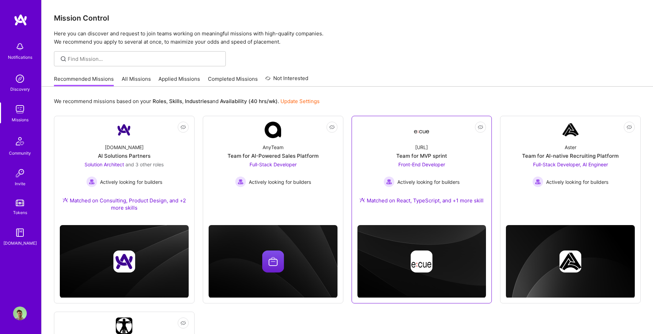 Image resolution: width=653 pixels, height=334 pixels. Describe the element at coordinates (570, 156) in the screenshot. I see `div: Team for AI-native Recruiting Platform` at that location.